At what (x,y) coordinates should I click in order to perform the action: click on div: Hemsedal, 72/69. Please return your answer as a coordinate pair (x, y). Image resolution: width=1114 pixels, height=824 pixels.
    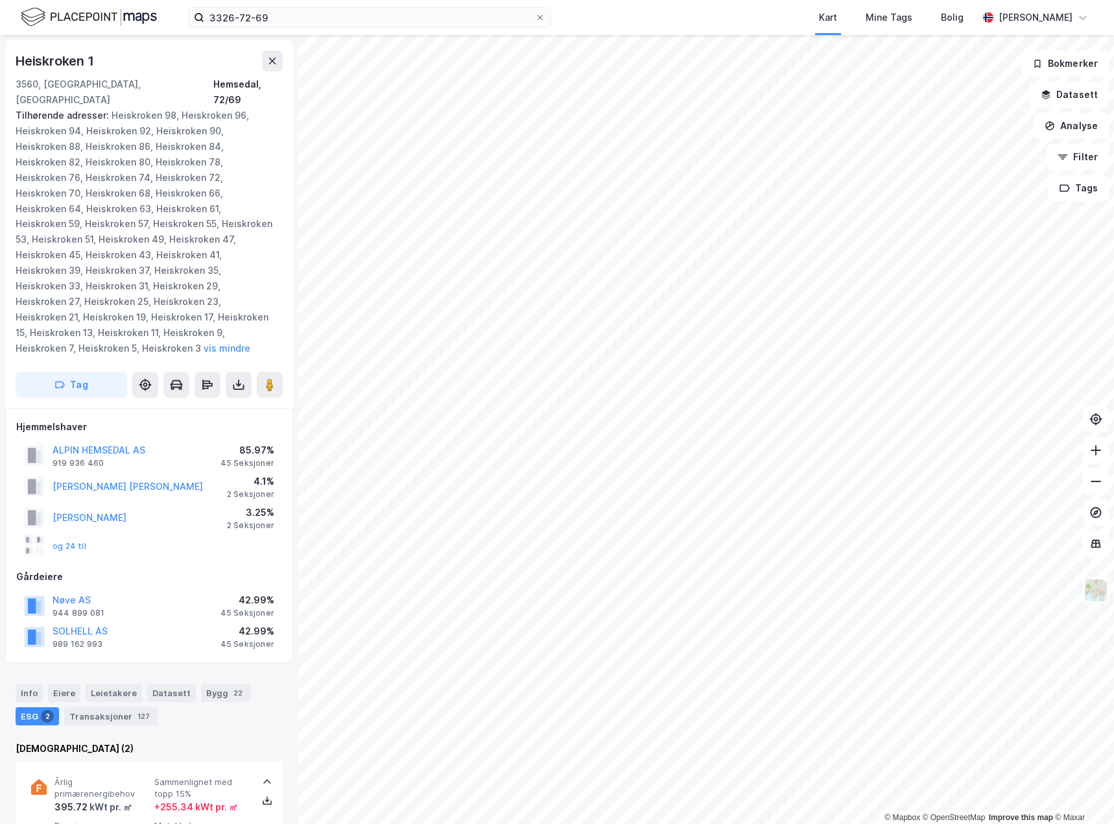
    Looking at the image, I should click on (248, 92).